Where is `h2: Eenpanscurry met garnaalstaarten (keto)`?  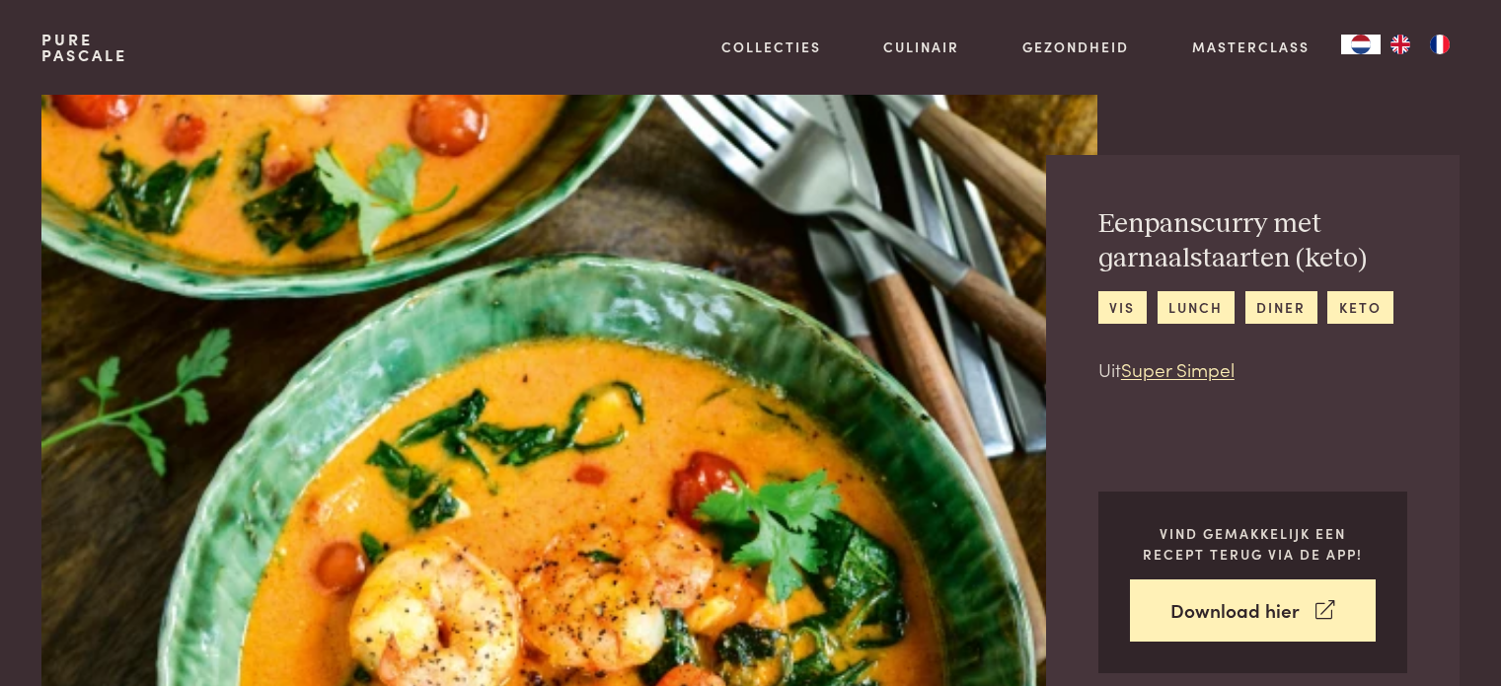
h2: Eenpanscurry met garnaalstaarten (keto) is located at coordinates (1252, 241).